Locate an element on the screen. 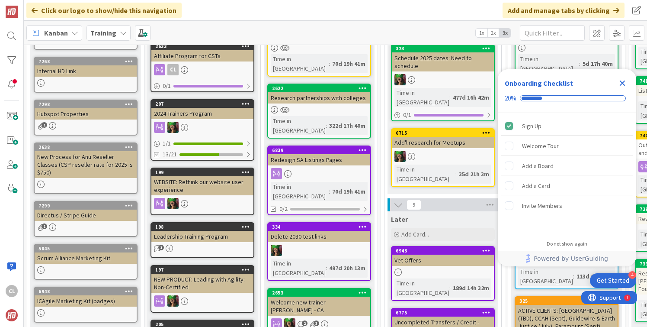  div: 6943 is located at coordinates (443, 251).